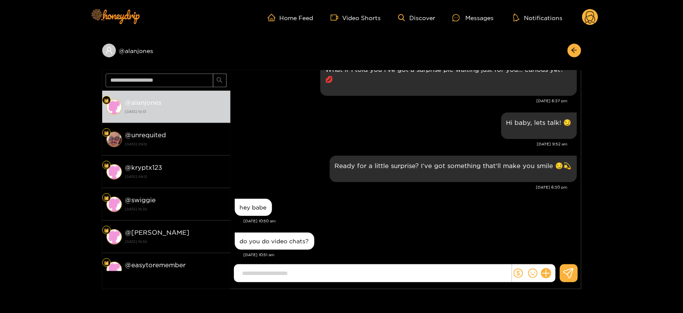 Image resolution: width=683 pixels, height=313 pixels. What do you see at coordinates (109, 50) in the screenshot?
I see `span: user` at bounding box center [109, 50].